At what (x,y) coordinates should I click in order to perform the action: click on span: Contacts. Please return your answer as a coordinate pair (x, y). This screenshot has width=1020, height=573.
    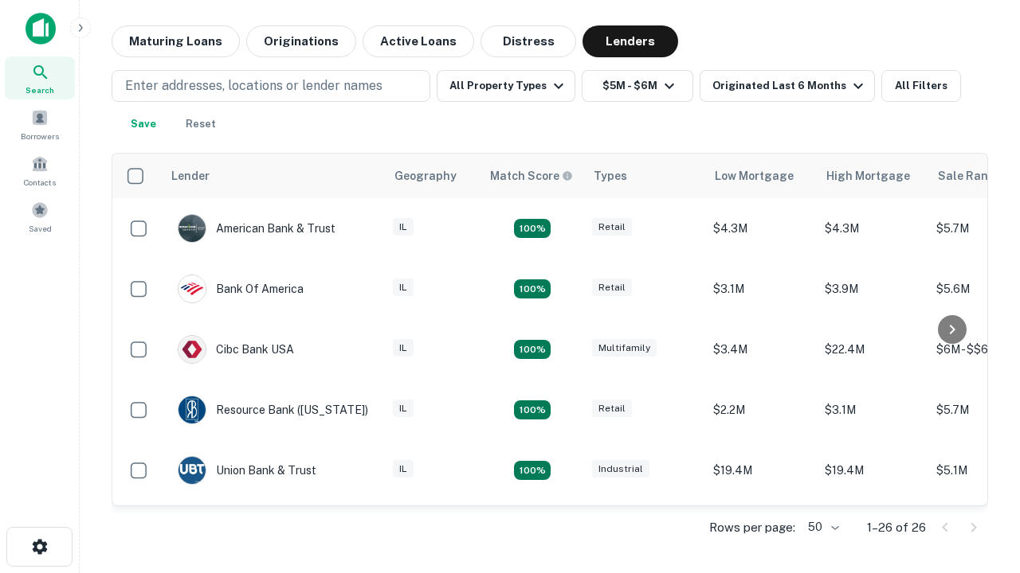
    Looking at the image, I should click on (40, 182).